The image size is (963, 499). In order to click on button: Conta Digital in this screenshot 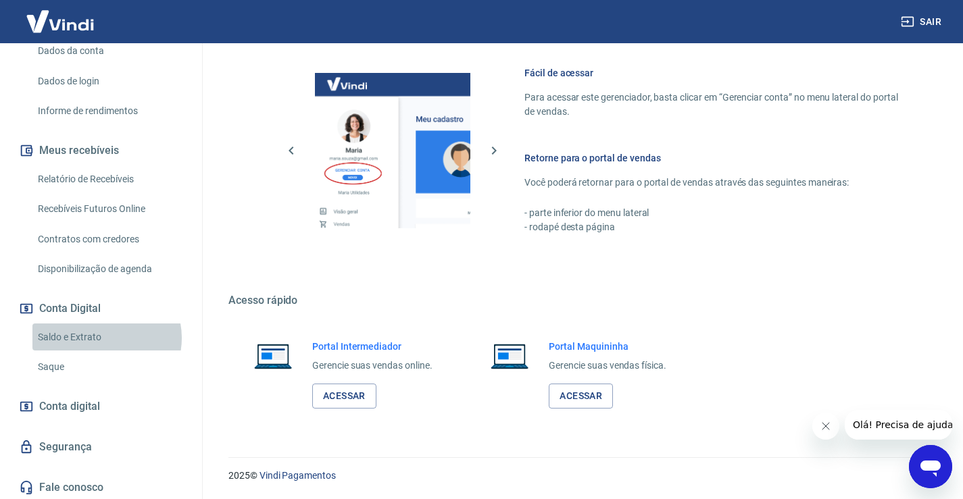, I will do `click(101, 309)`.